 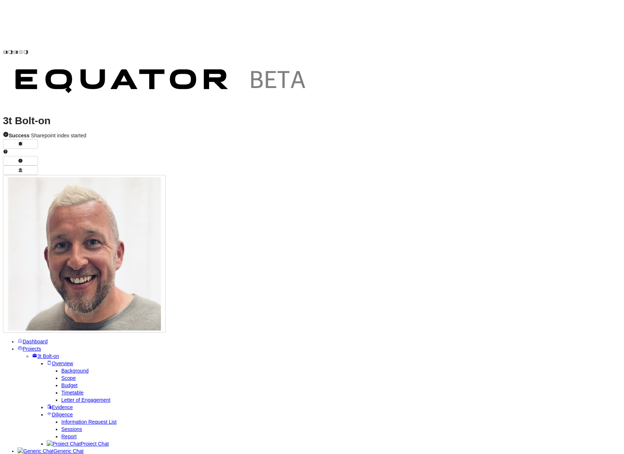 I want to click on a: Dashboard, so click(x=32, y=341).